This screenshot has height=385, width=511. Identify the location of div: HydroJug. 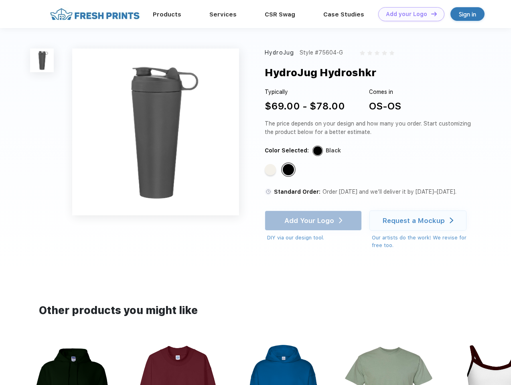
(279, 53).